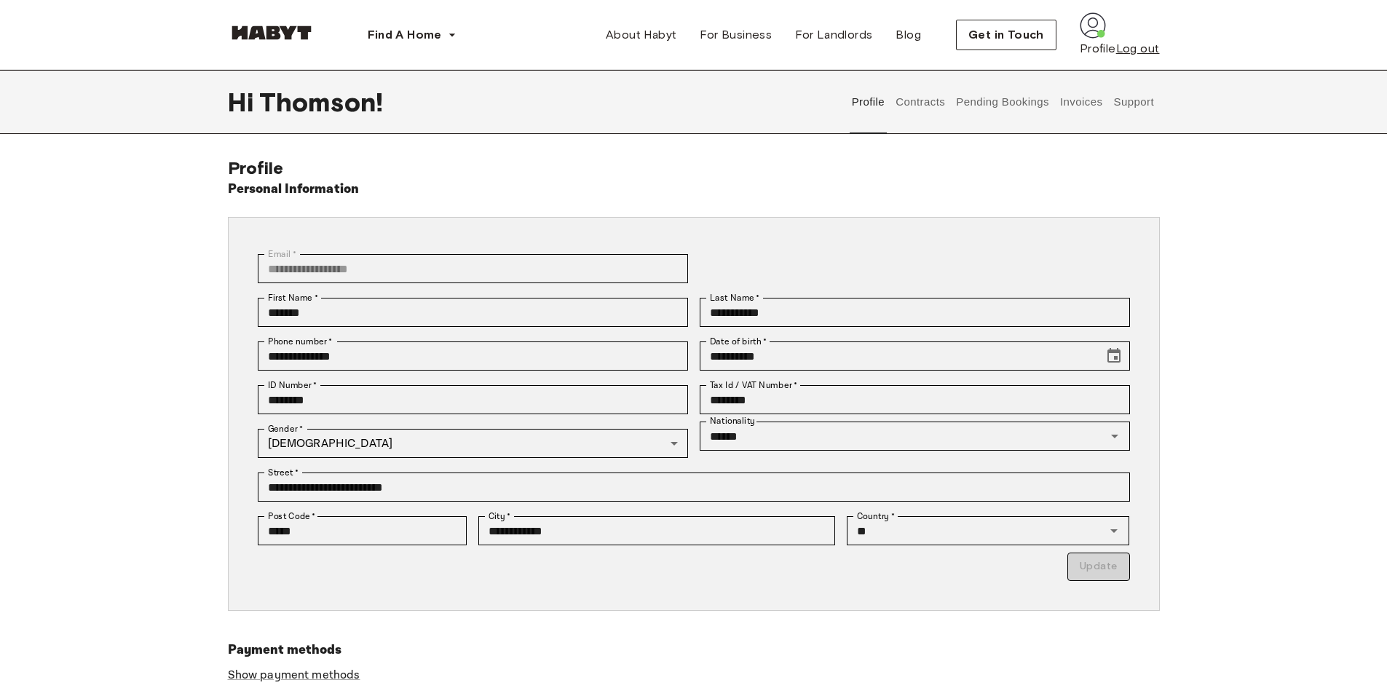 Image resolution: width=1387 pixels, height=688 pixels. I want to click on button: Choose date, selected date is Aug 13, 1994, so click(1114, 356).